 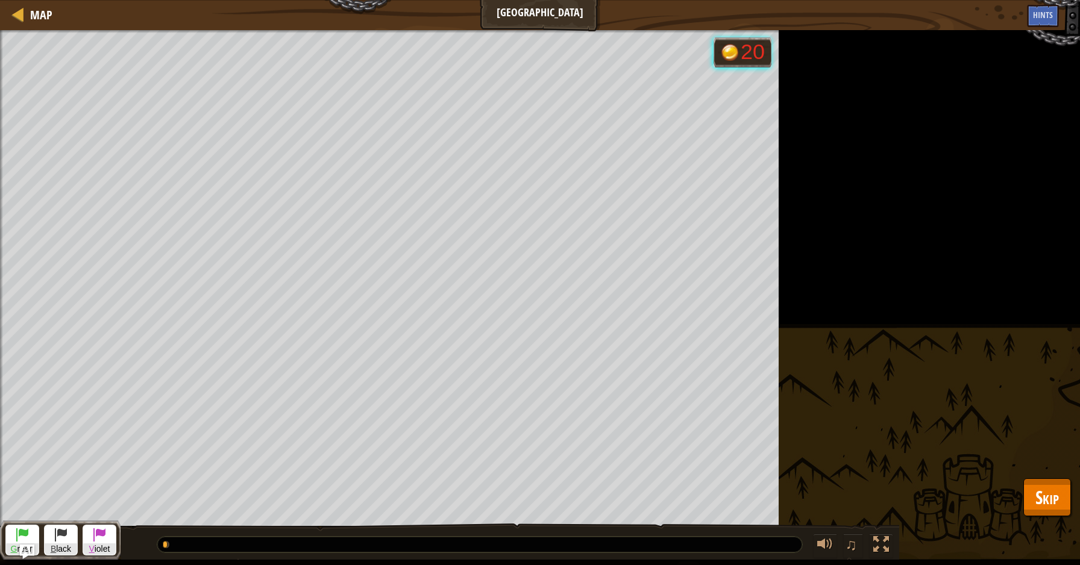 I want to click on span: G, so click(x=14, y=549).